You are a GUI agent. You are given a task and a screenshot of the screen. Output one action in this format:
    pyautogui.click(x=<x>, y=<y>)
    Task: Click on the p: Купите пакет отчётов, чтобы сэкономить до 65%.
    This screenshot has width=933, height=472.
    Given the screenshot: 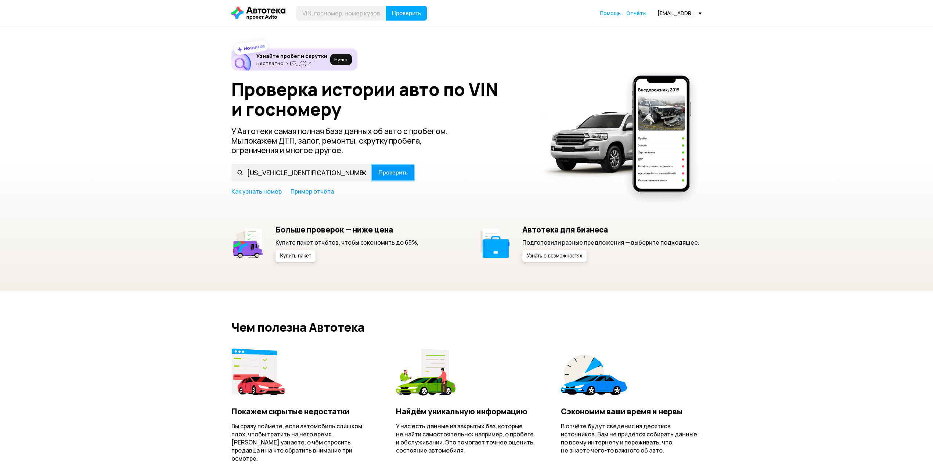 What is the action you would take?
    pyautogui.click(x=347, y=243)
    